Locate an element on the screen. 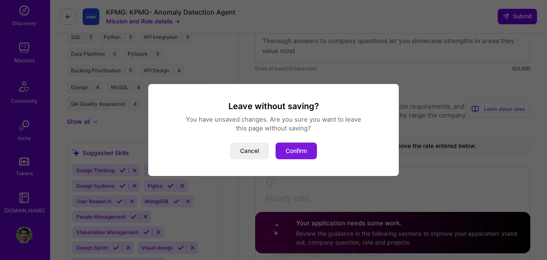  button: Confirm is located at coordinates (296, 151).